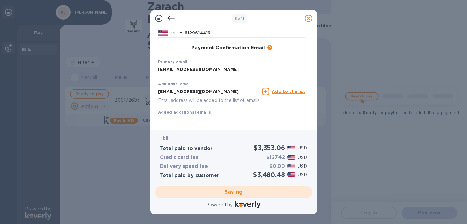 The height and width of the screenshot is (224, 467). What do you see at coordinates (165, 138) in the screenshot?
I see `b: 1 bill` at bounding box center [165, 138].